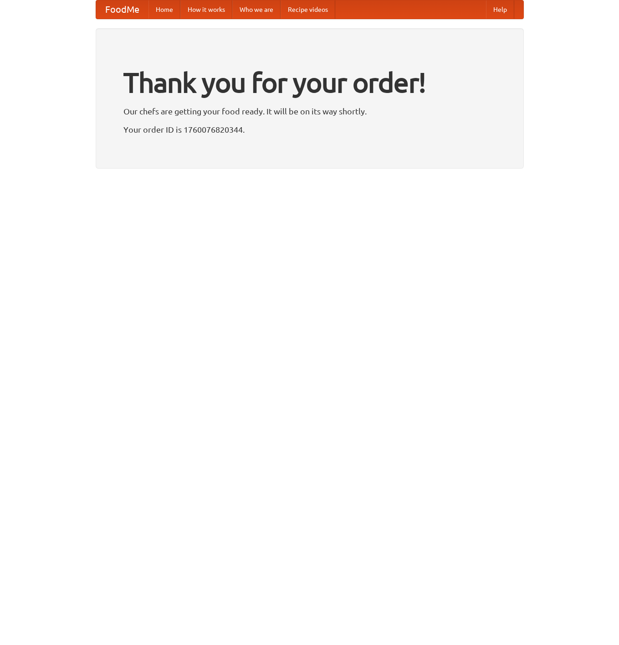 The width and height of the screenshot is (619, 645). What do you see at coordinates (206, 10) in the screenshot?
I see `a: How it works` at bounding box center [206, 10].